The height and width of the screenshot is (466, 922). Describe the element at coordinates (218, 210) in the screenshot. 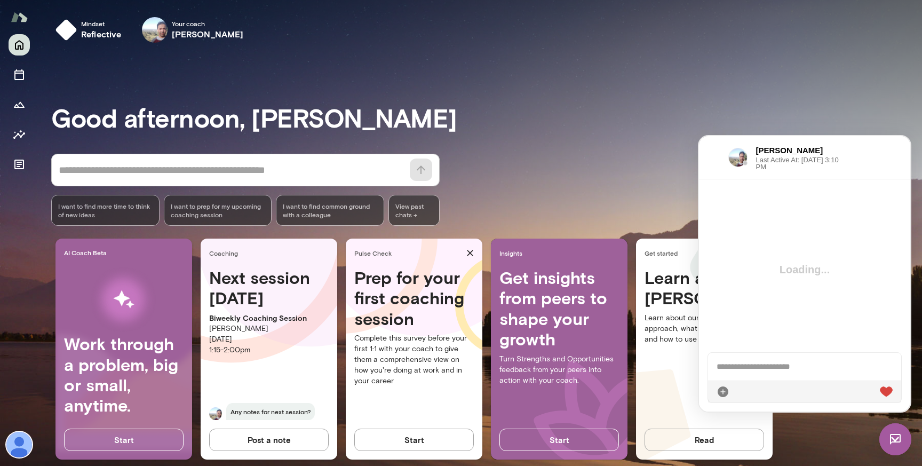

I see `div: I want to prep for my upcoming coaching session` at that location.